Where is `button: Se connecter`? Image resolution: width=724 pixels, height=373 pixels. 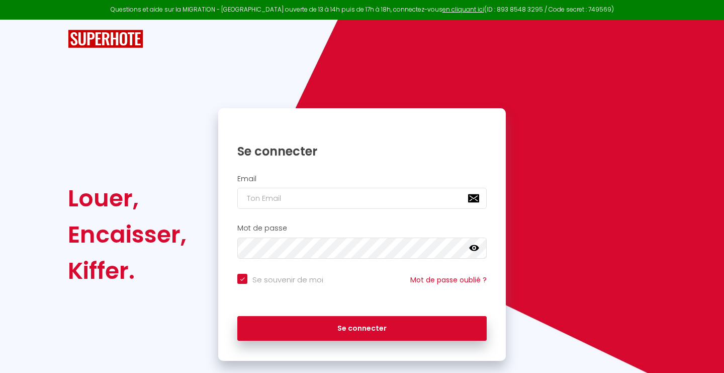 button: Se connecter is located at coordinates (362, 328).